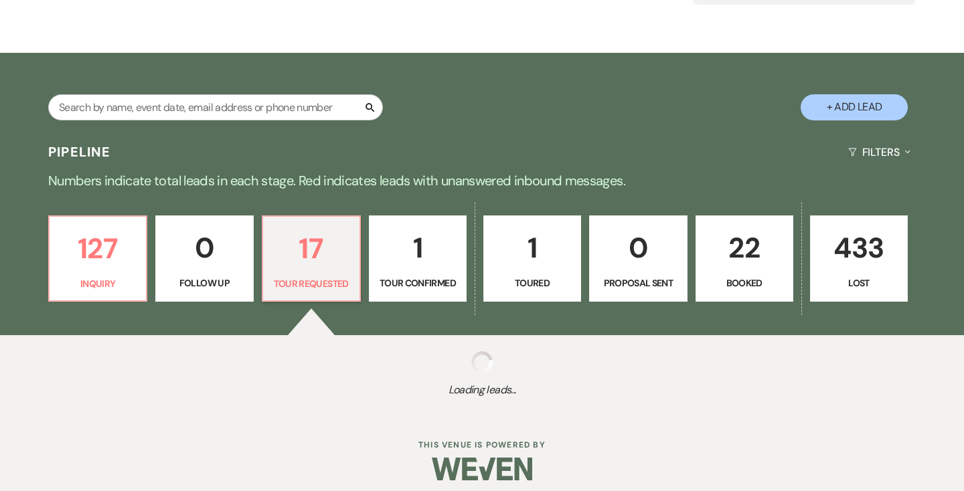 The height and width of the screenshot is (491, 964). What do you see at coordinates (311, 248) in the screenshot?
I see `p: 17` at bounding box center [311, 248].